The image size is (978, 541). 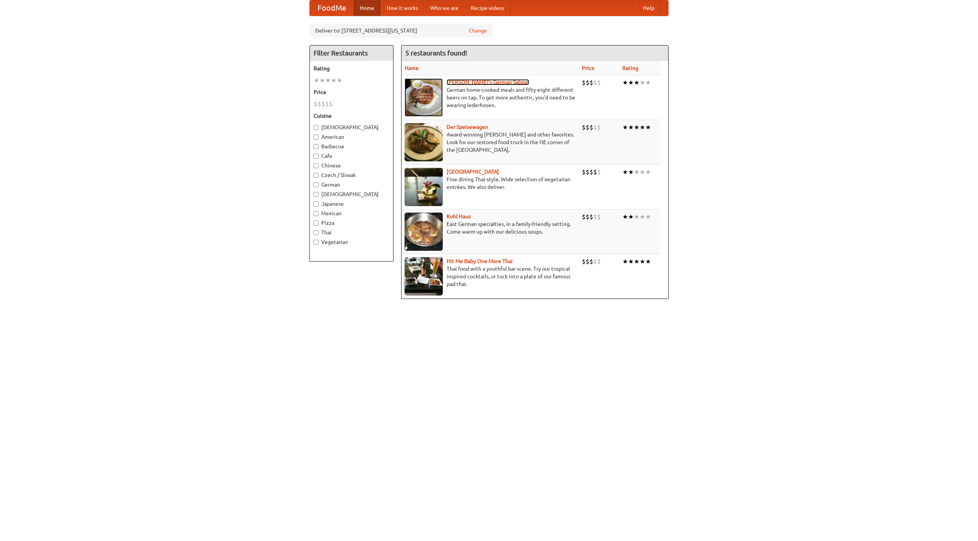 I want to click on img: speisewagen.jpg, so click(x=424, y=142).